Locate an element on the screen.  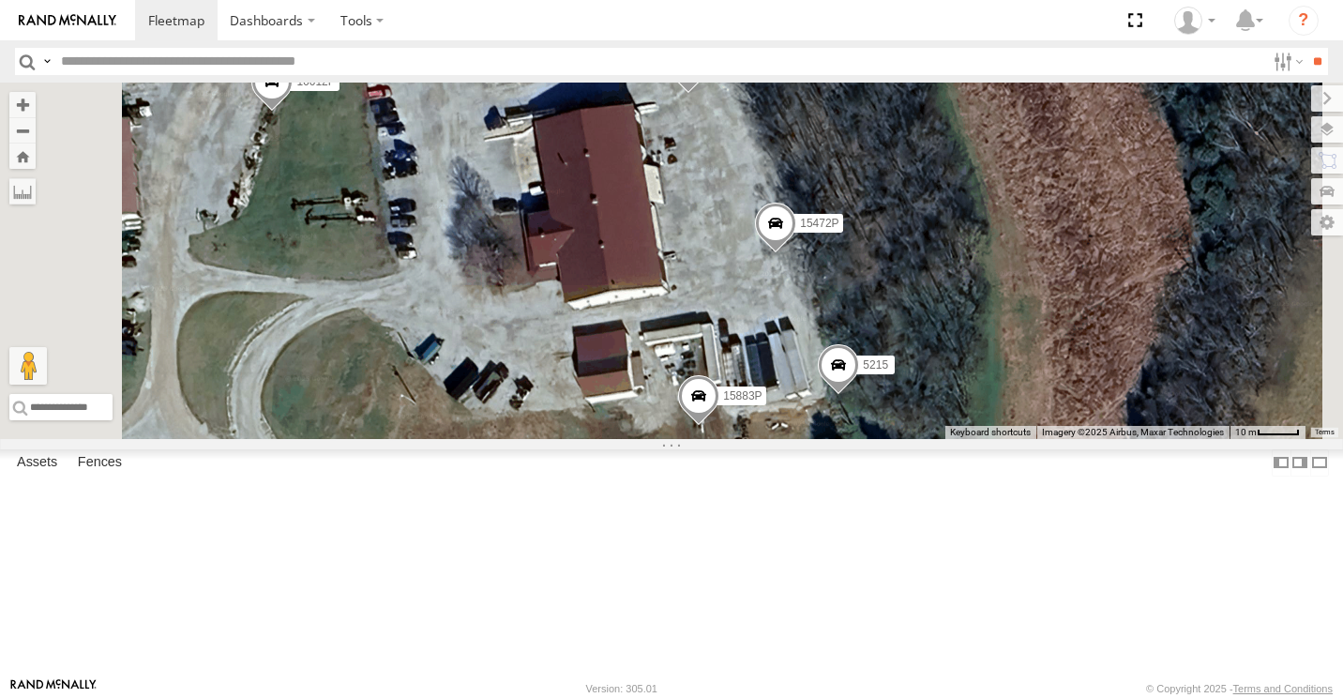
img: rand-logo.svg is located at coordinates (68, 21).